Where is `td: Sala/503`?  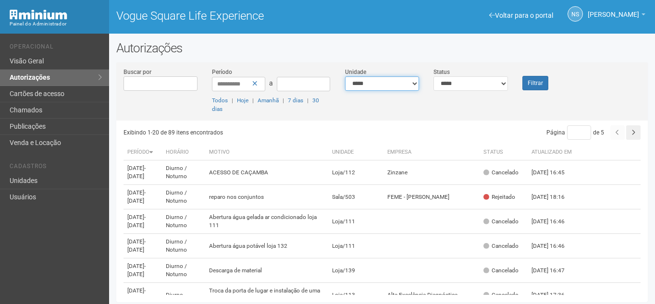
td: Sala/503 is located at coordinates (356, 197).